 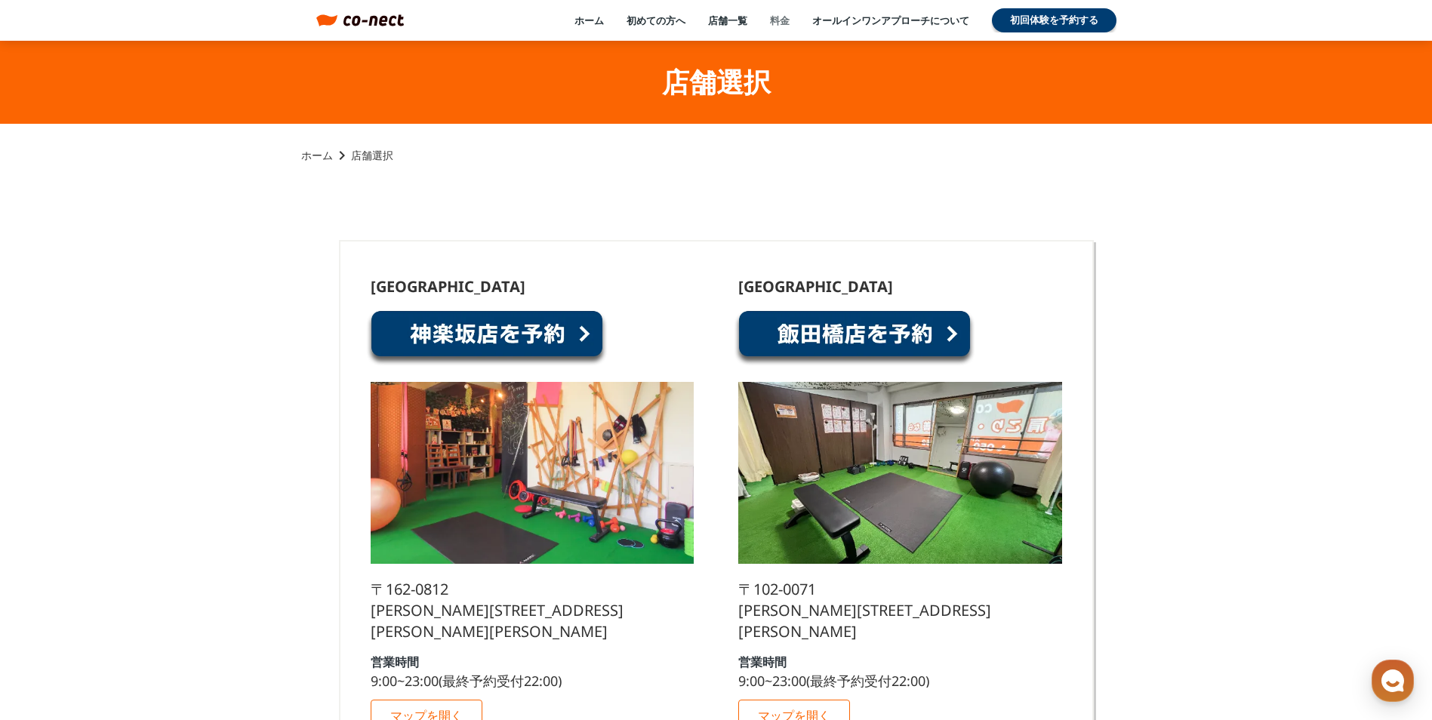 I want to click on span: 設定, so click(x=242, y=507).